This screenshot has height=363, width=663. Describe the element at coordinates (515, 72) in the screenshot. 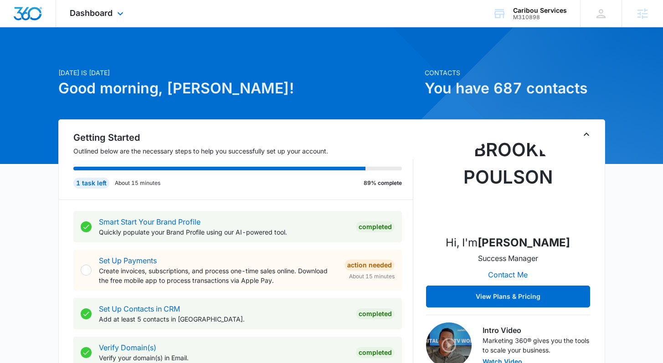

I see `p: Contacts` at that location.